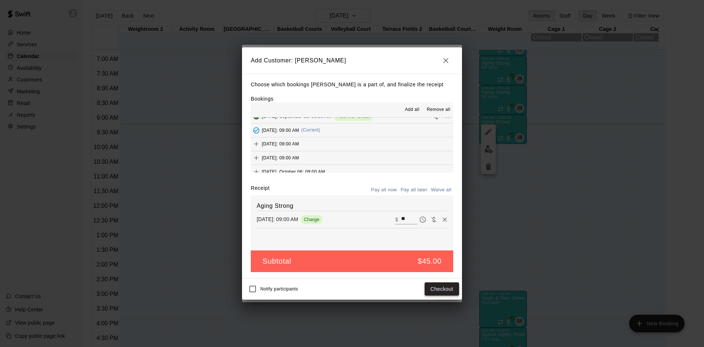 The width and height of the screenshot is (704, 347). Describe the element at coordinates (311, 130) in the screenshot. I see `span: (Current)` at that location.